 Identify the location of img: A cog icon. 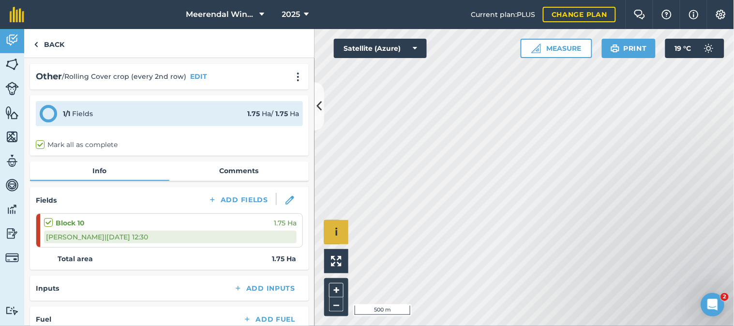
(721, 15).